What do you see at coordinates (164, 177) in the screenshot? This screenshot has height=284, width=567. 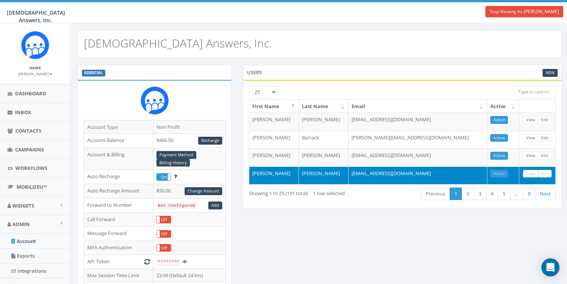 I see `label: On` at bounding box center [164, 177].